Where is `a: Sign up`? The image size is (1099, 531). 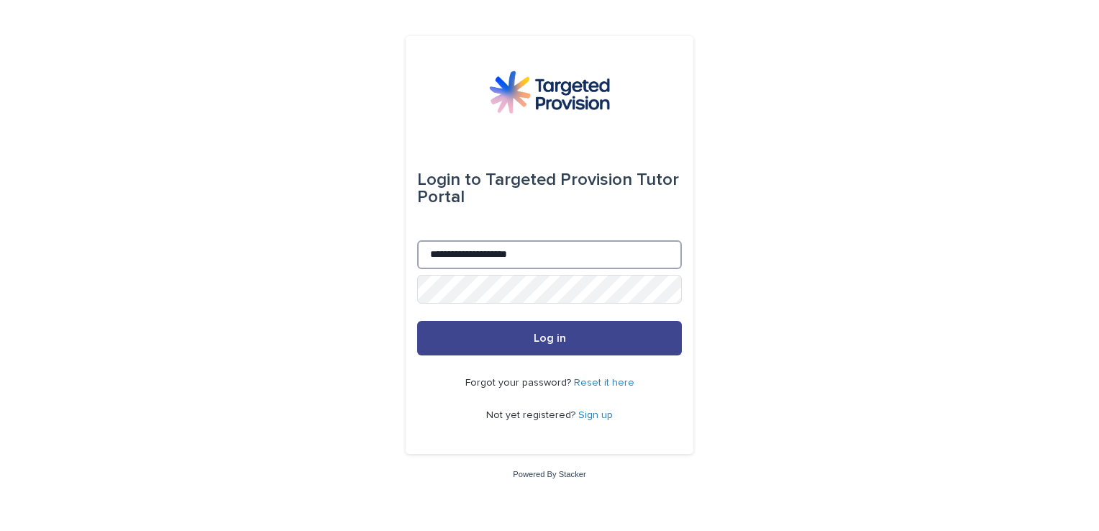 a: Sign up is located at coordinates (595, 415).